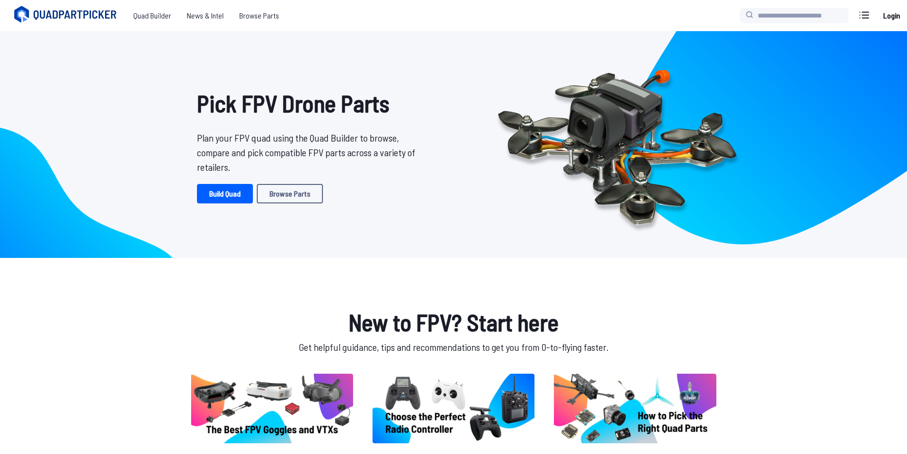 The image size is (907, 454). What do you see at coordinates (259, 16) in the screenshot?
I see `span: Browse Parts` at bounding box center [259, 16].